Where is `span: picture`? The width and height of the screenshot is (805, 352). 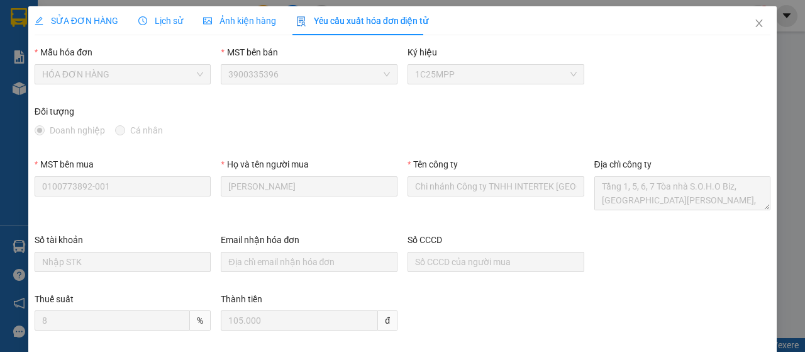
span: picture is located at coordinates (208, 21).